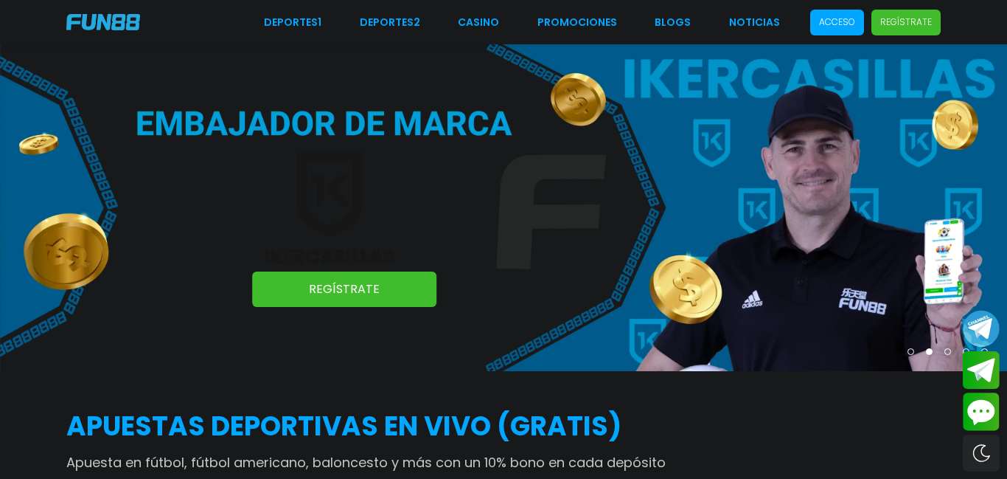 The width and height of the screenshot is (1007, 479). I want to click on button: Contact customer service, so click(982, 412).